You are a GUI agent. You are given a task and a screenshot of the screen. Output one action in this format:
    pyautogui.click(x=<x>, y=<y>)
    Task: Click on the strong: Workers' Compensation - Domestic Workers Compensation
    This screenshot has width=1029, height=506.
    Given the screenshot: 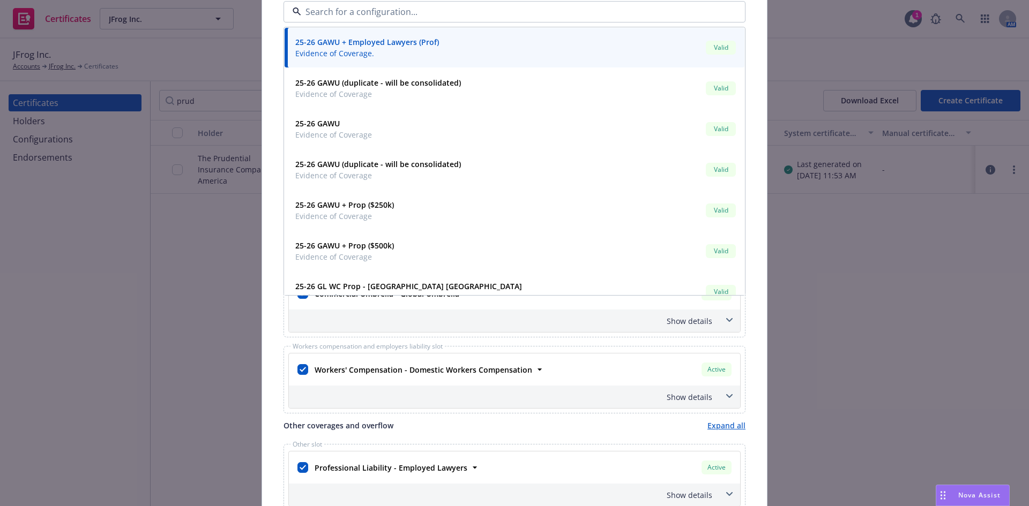 What is the action you would take?
    pyautogui.click(x=423, y=370)
    